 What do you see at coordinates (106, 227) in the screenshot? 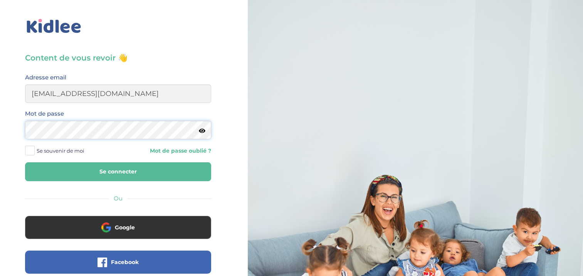
I see `img: google.png` at bounding box center [106, 227].